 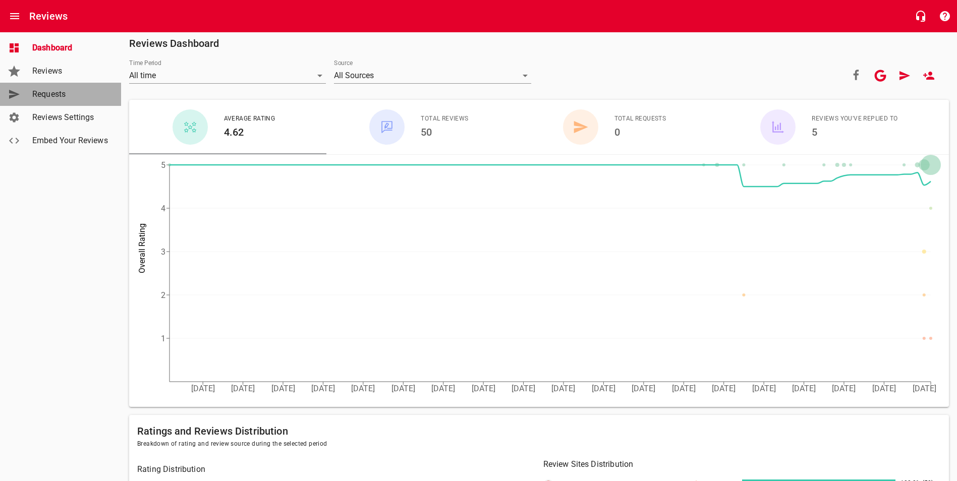 I want to click on h6: 5, so click(x=855, y=132).